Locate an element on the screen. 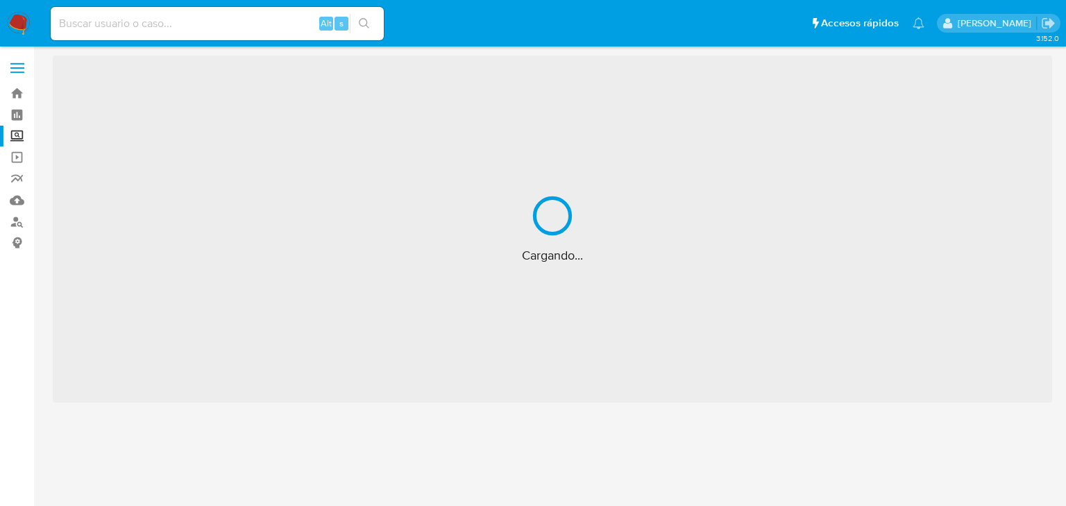  span: Cargando... is located at coordinates (553, 255).